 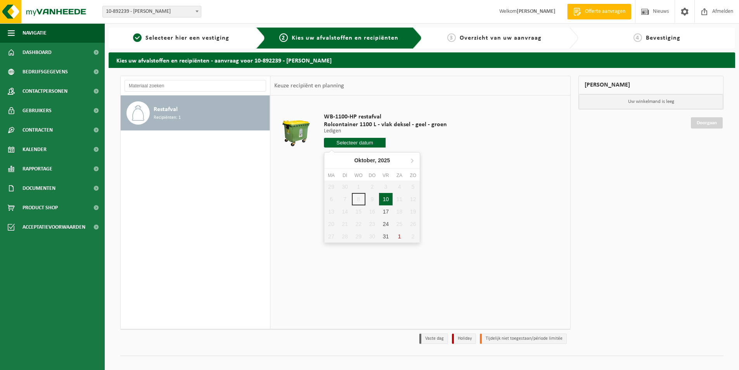 What do you see at coordinates (344, 175) in the screenshot?
I see `div: di` at bounding box center [344, 175].